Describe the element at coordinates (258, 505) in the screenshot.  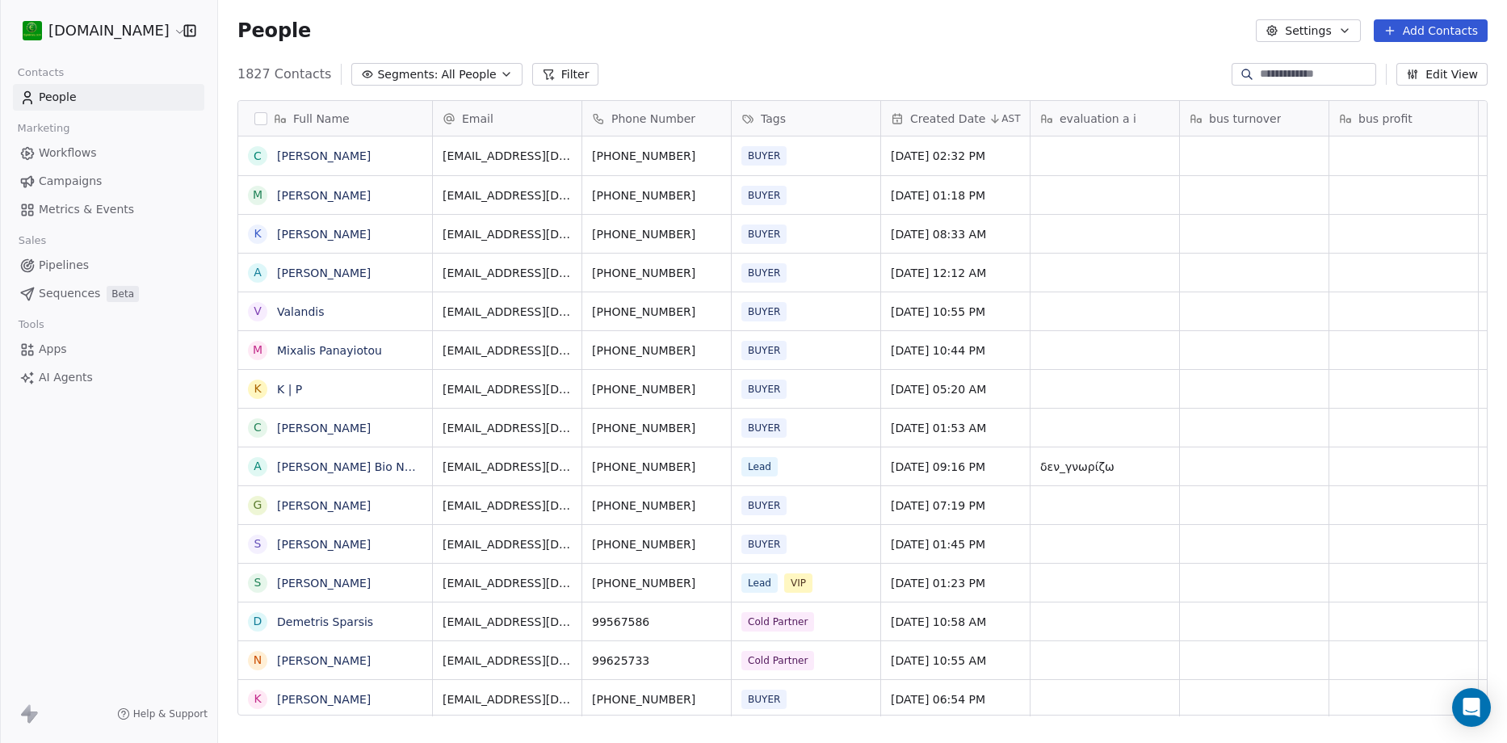
I see `div: G` at that location.